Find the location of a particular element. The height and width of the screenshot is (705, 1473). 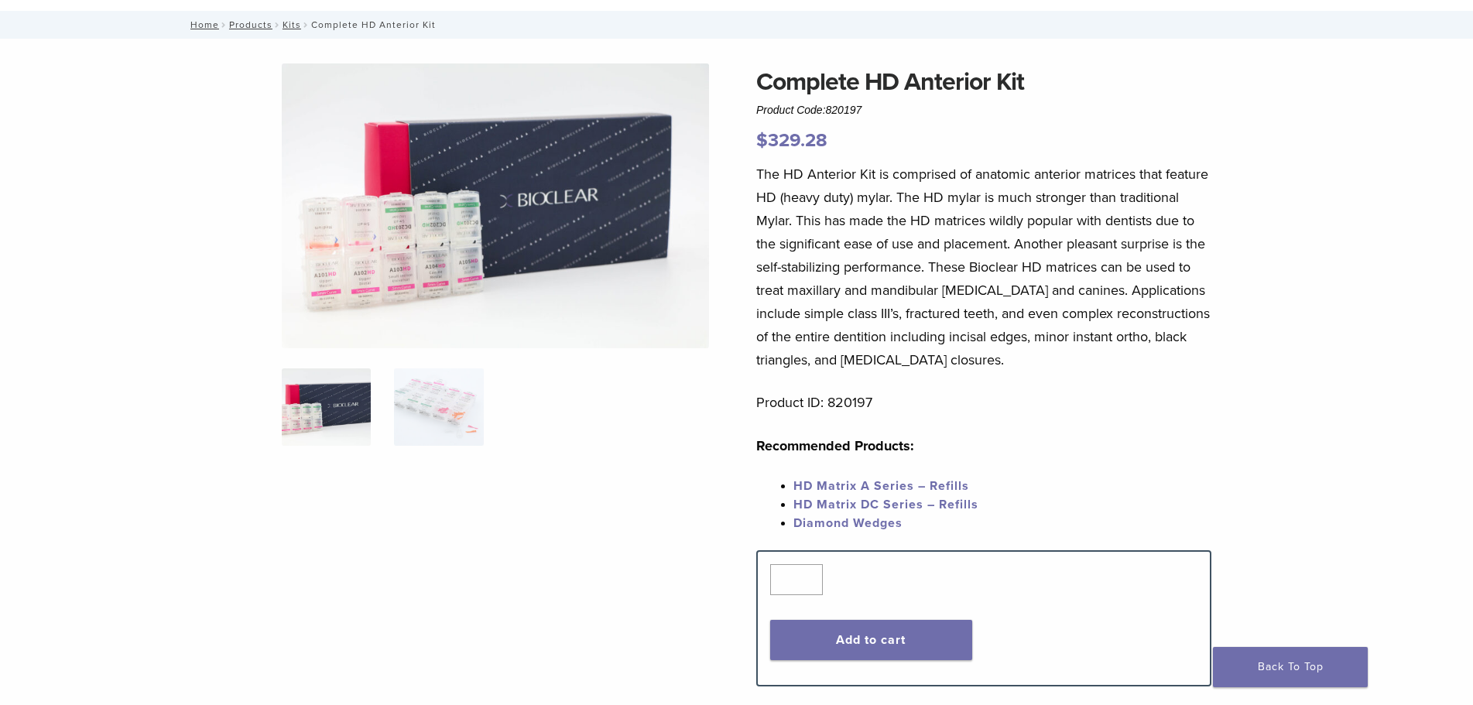

span: HD Matrix DC Series – Refills is located at coordinates (886, 505).